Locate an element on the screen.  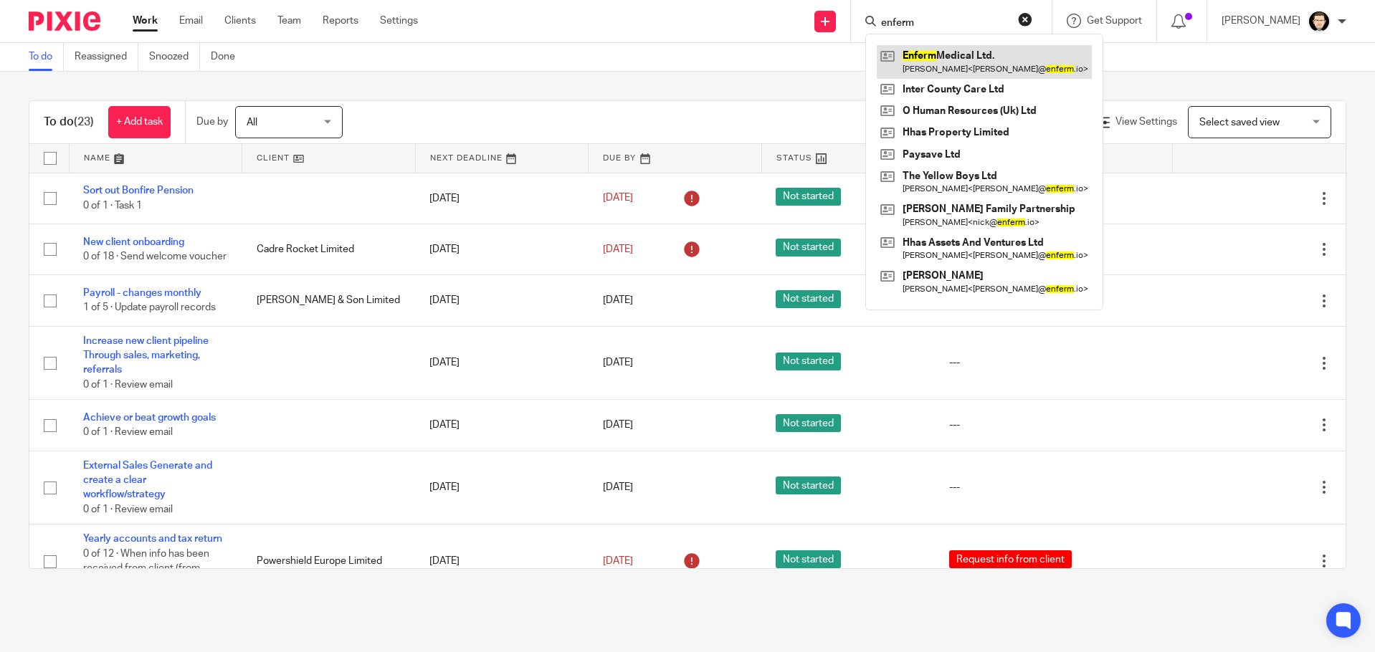
a: Done is located at coordinates (228, 57).